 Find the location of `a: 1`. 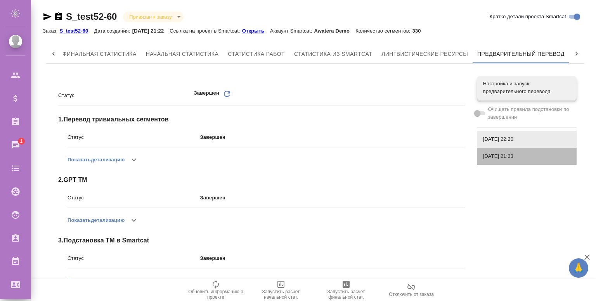

a: 1 is located at coordinates (16, 145).